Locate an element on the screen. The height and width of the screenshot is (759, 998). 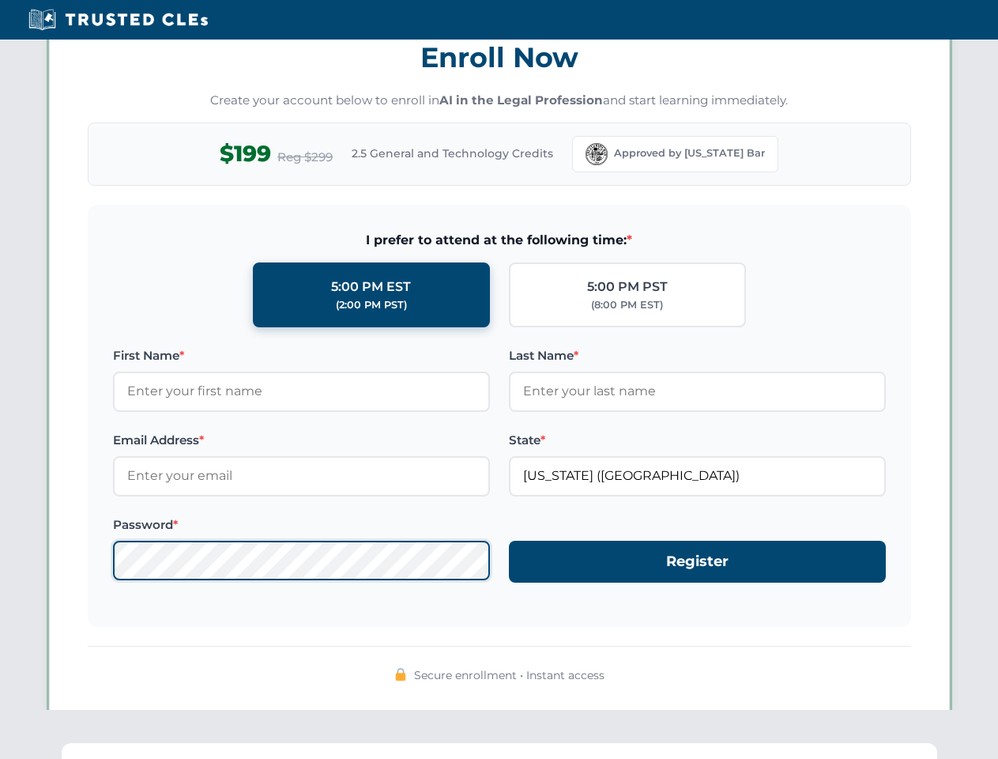
input: Enter your last name is located at coordinates (697, 391).